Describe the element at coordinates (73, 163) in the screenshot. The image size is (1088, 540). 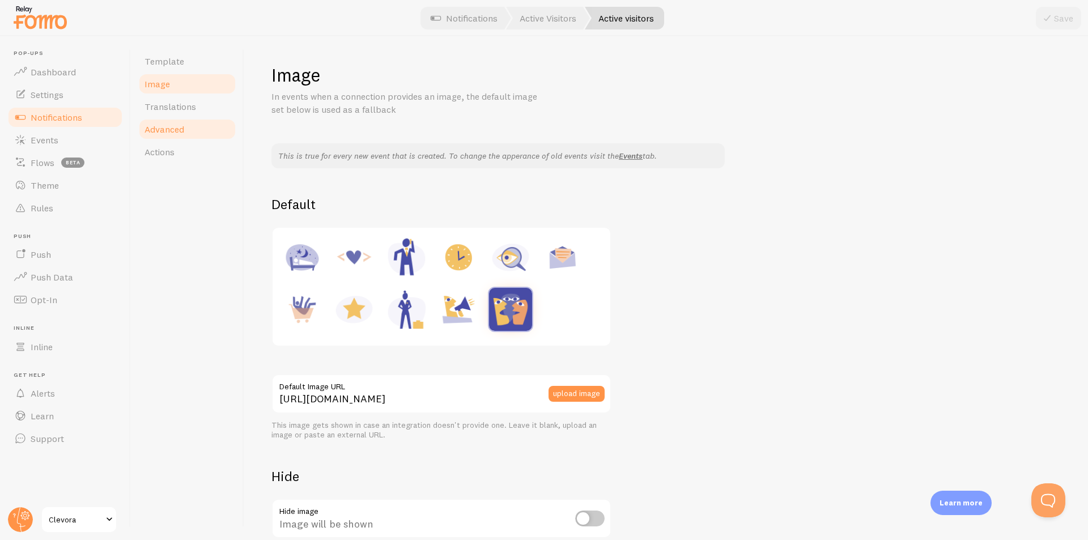
I see `span: beta` at that location.